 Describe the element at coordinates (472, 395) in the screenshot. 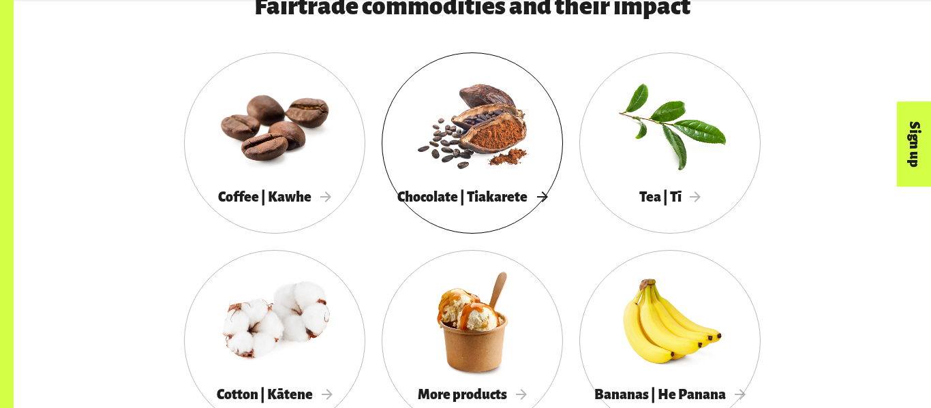

I see `span: More products` at that location.